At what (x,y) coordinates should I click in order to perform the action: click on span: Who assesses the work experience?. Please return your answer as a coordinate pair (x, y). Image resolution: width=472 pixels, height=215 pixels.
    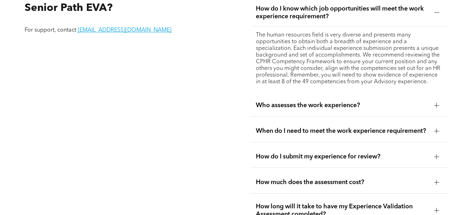
    Looking at the image, I should click on (342, 105).